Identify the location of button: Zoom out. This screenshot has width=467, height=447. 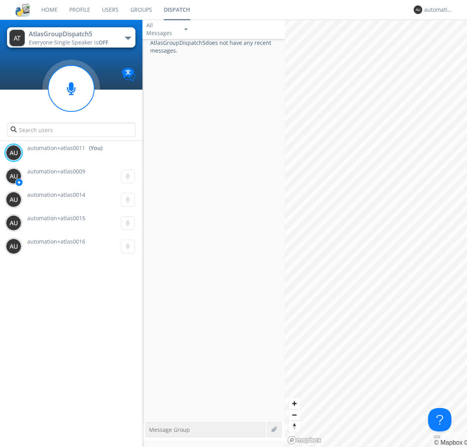
(294, 414).